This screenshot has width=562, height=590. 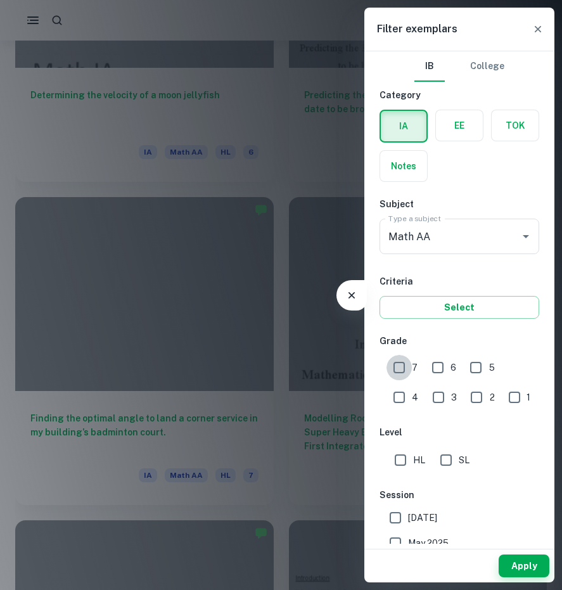 What do you see at coordinates (487, 67) in the screenshot?
I see `button: College` at bounding box center [487, 67].